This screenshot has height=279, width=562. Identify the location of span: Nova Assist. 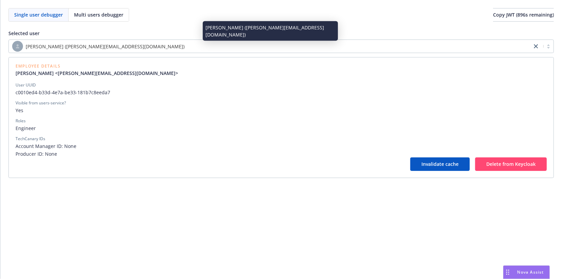
(530, 272).